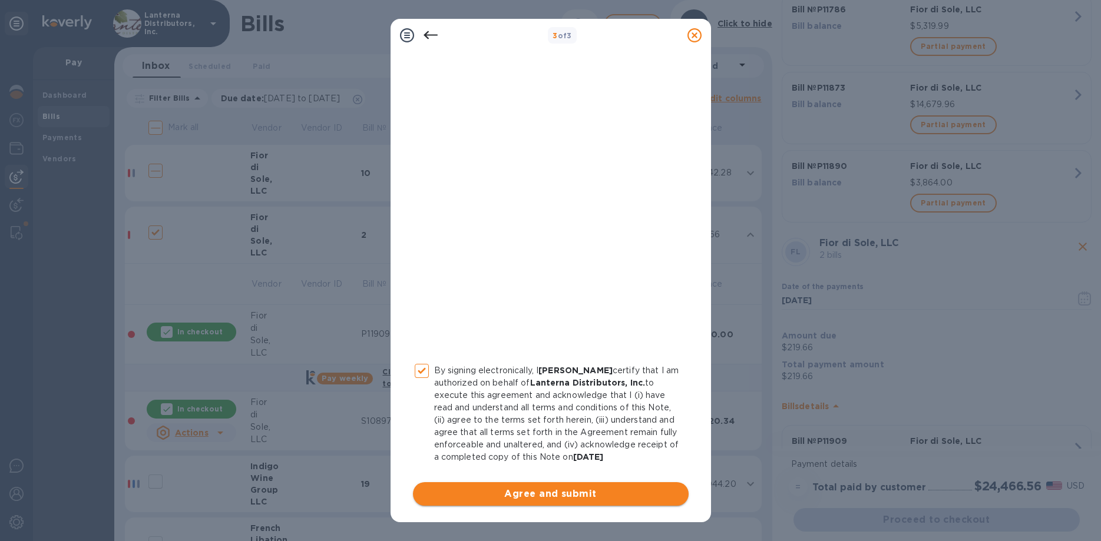 The width and height of the screenshot is (1101, 541). Describe the element at coordinates (588, 383) in the screenshot. I see `b: Lanterna Distributors, Inc.` at that location.